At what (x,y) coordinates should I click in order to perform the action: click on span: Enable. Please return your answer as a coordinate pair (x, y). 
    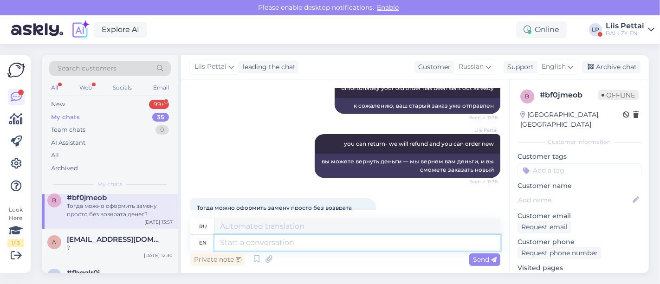
    Looking at the image, I should click on (388, 7).